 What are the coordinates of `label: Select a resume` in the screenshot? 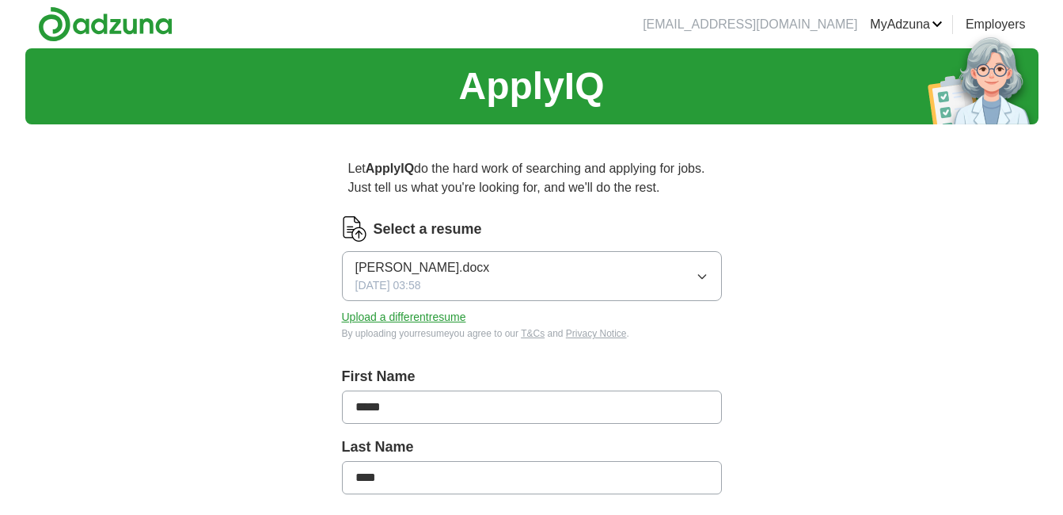 It's located at (428, 229).